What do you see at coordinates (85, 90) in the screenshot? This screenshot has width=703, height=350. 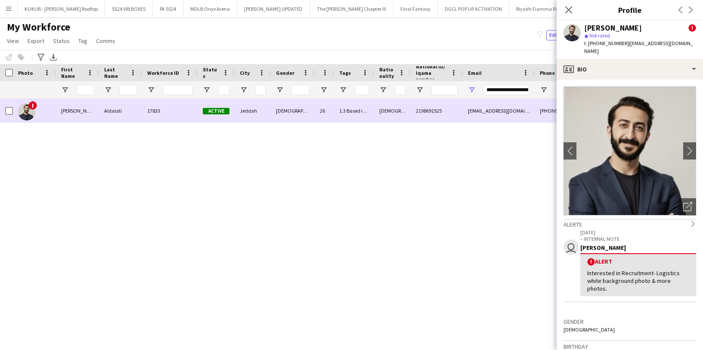 I see `input: First Name Filter Input` at bounding box center [85, 90].